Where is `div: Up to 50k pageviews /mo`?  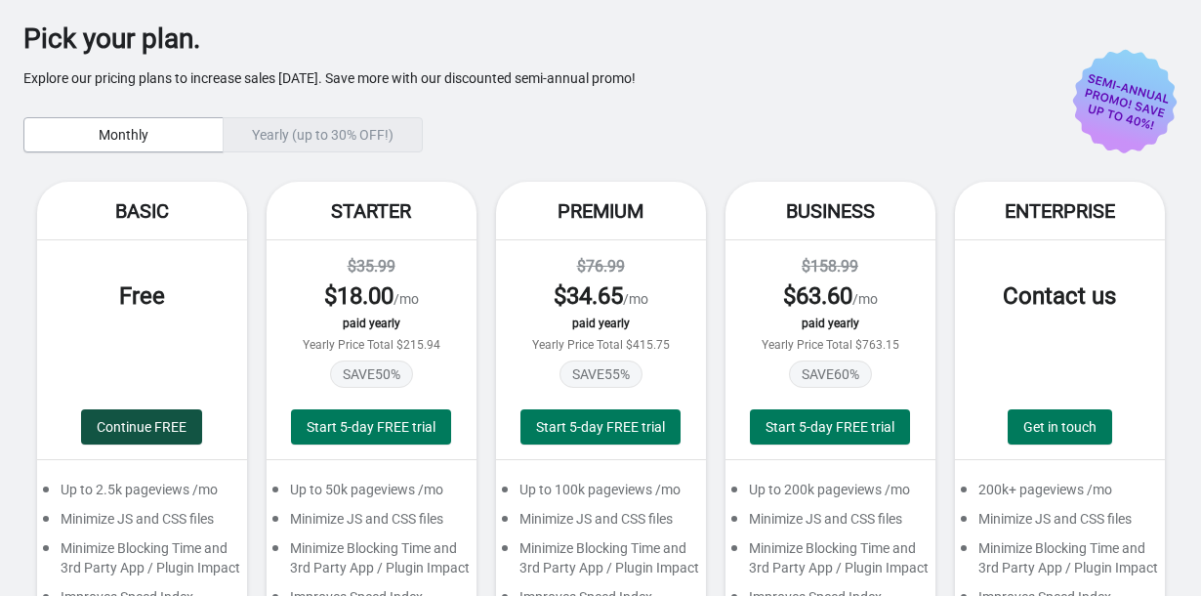
div: Up to 50k pageviews /mo is located at coordinates (371, 494).